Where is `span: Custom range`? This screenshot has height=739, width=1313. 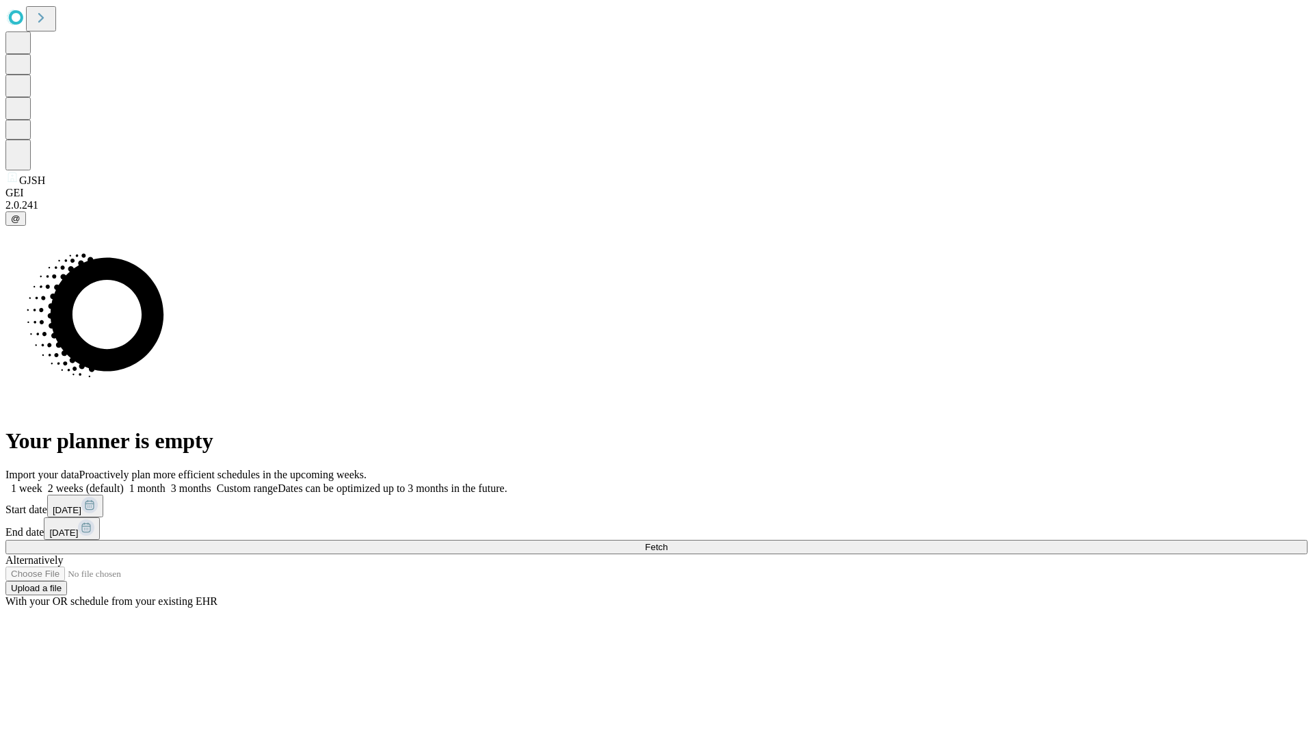 span: Custom range is located at coordinates (247, 488).